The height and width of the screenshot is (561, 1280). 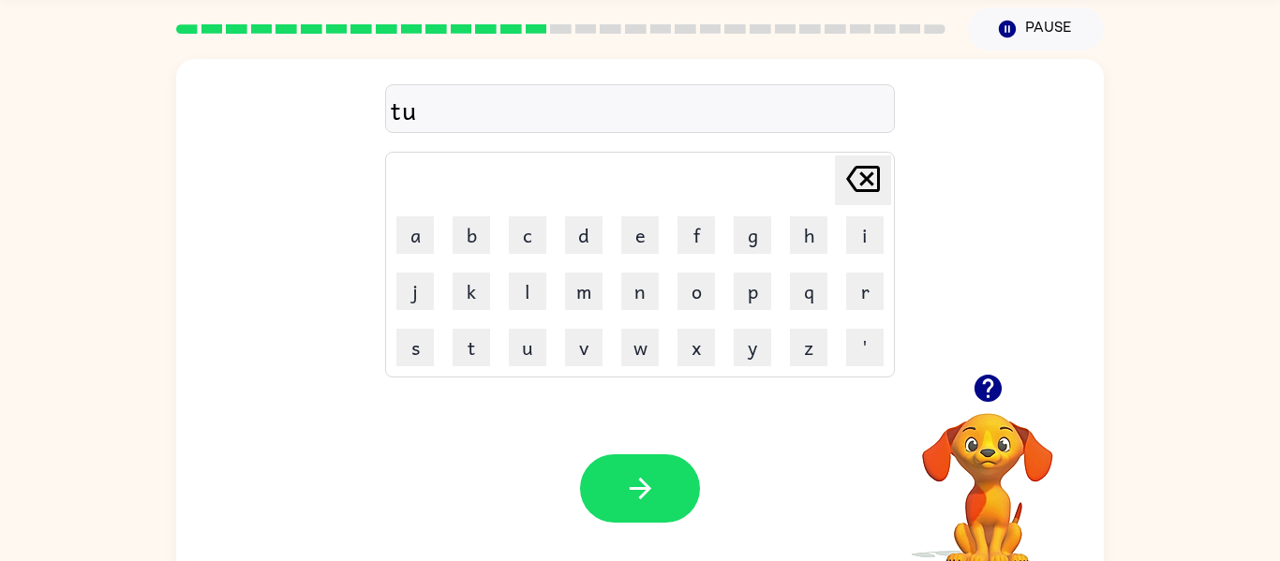 I want to click on button: s, so click(x=415, y=348).